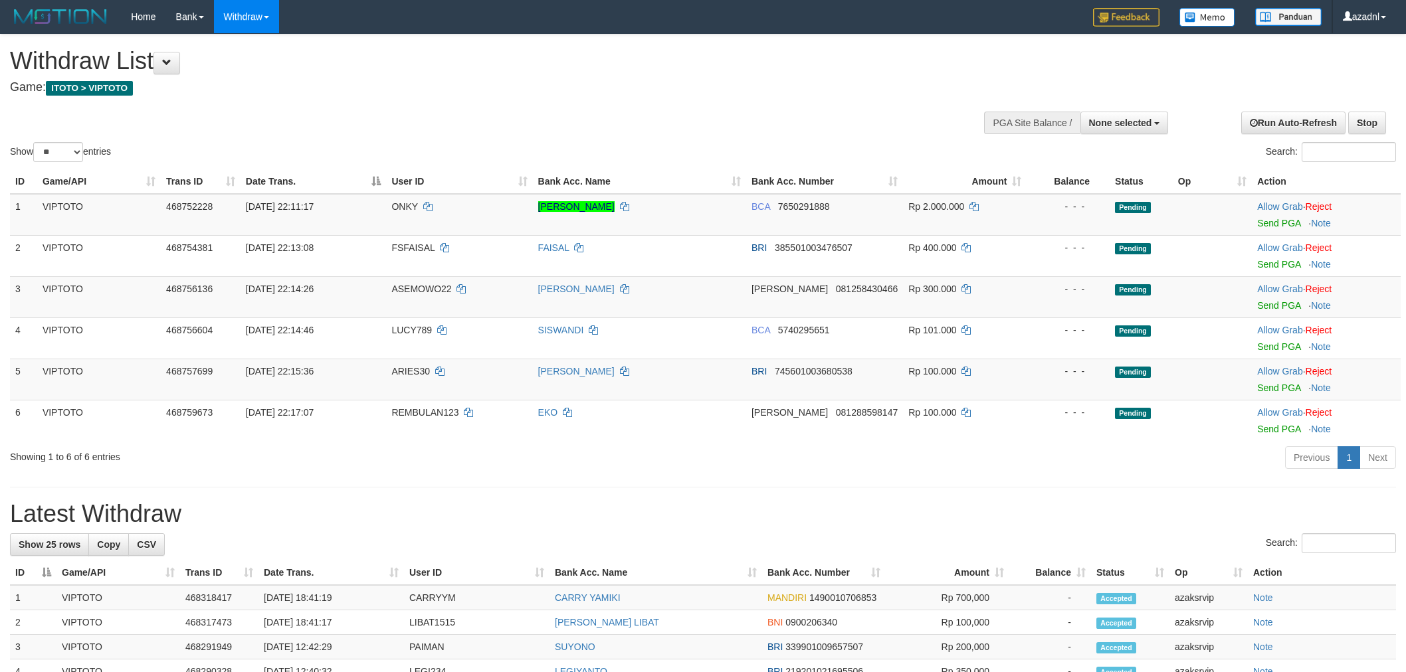 The width and height of the screenshot is (1406, 672). Describe the element at coordinates (561, 330) in the screenshot. I see `a: SISWANDI` at that location.